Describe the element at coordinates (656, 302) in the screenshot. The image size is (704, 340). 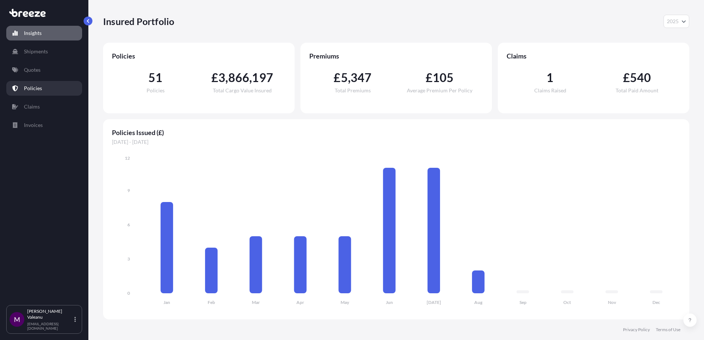
I see `tspan: Dec` at that location.